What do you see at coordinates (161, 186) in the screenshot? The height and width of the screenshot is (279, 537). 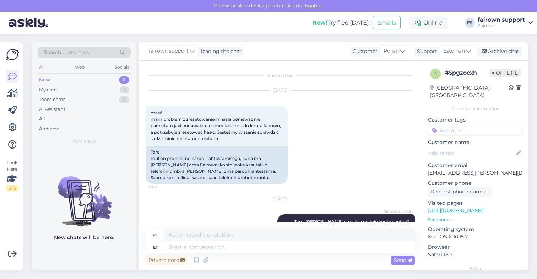 I see `span: 17:08` at bounding box center [161, 186].